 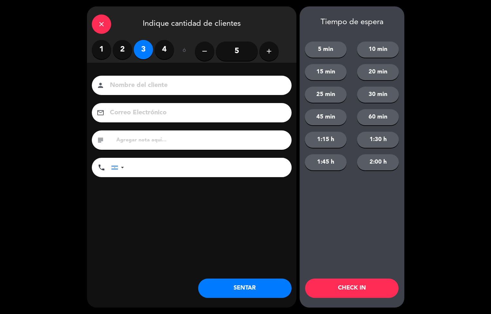 What do you see at coordinates (196, 113) in the screenshot?
I see `input: Correo Electrónico` at bounding box center [196, 113].